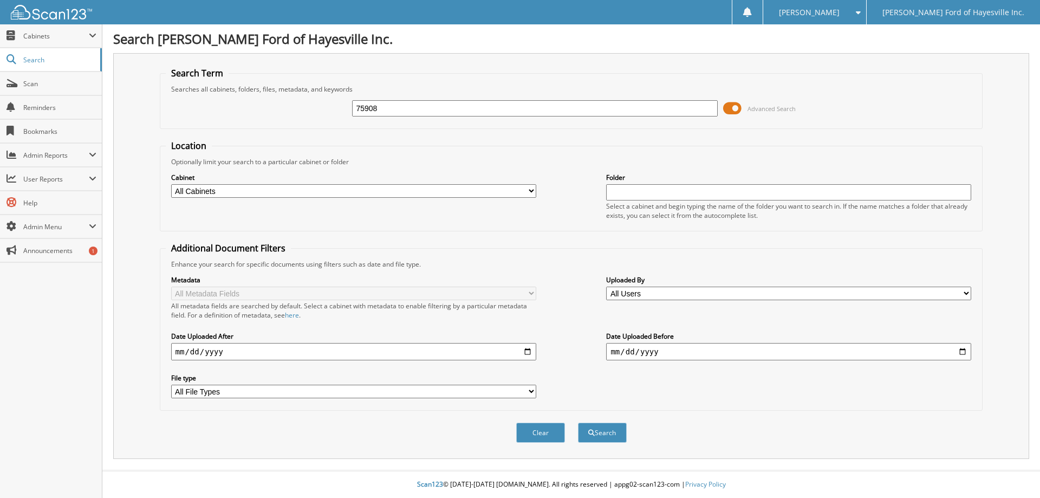 The width and height of the screenshot is (1040, 498). Describe the element at coordinates (540, 432) in the screenshot. I see `button: Clear` at that location.